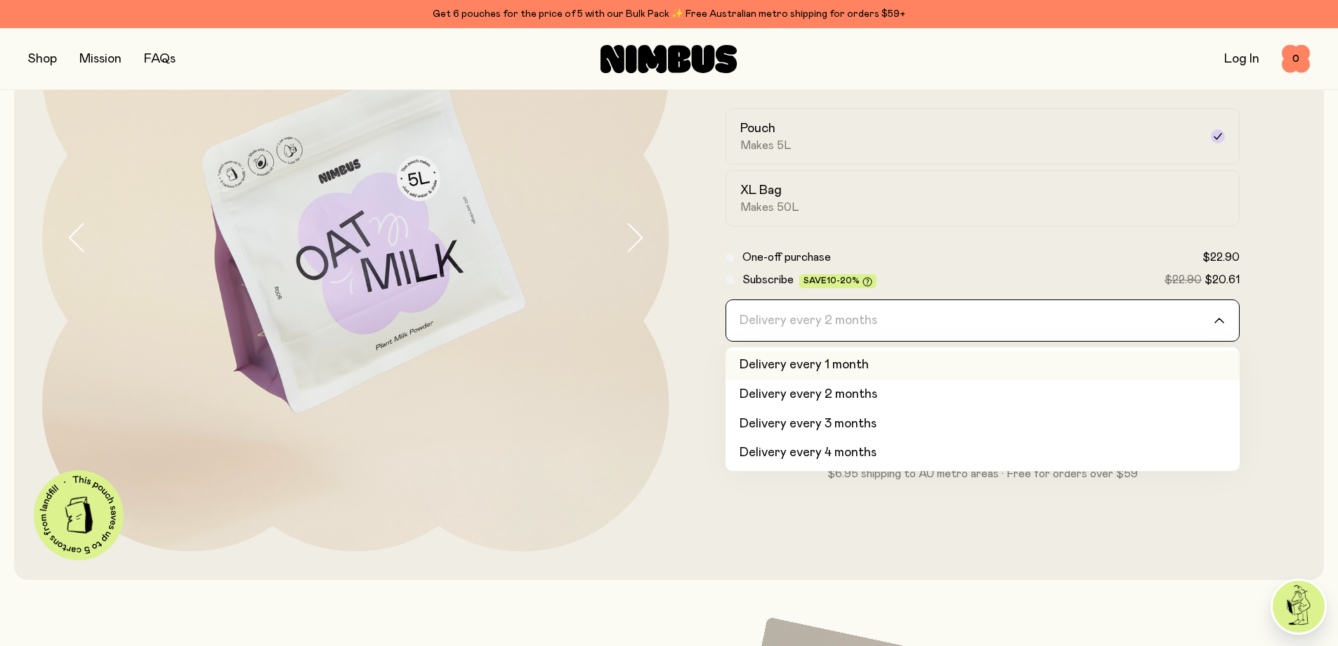  Describe the element at coordinates (159, 59) in the screenshot. I see `a: FAQs` at that location.